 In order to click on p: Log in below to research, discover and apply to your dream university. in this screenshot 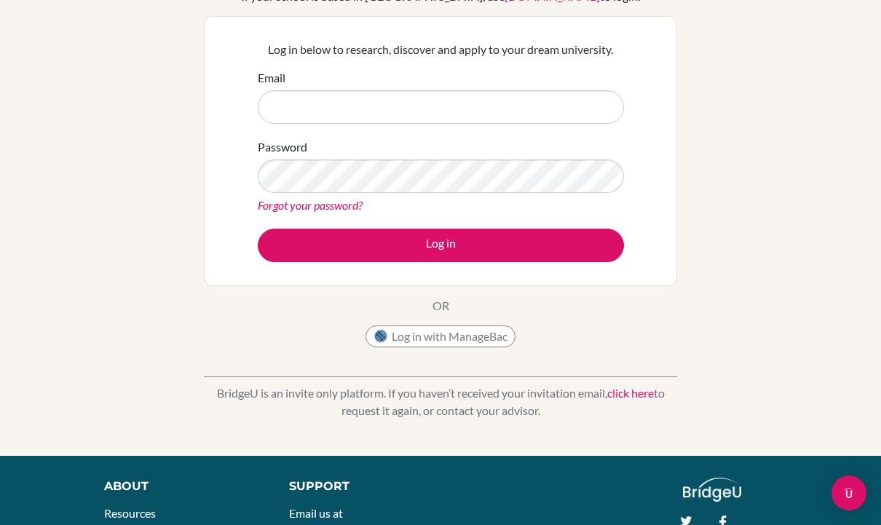, I will do `click(441, 50)`.